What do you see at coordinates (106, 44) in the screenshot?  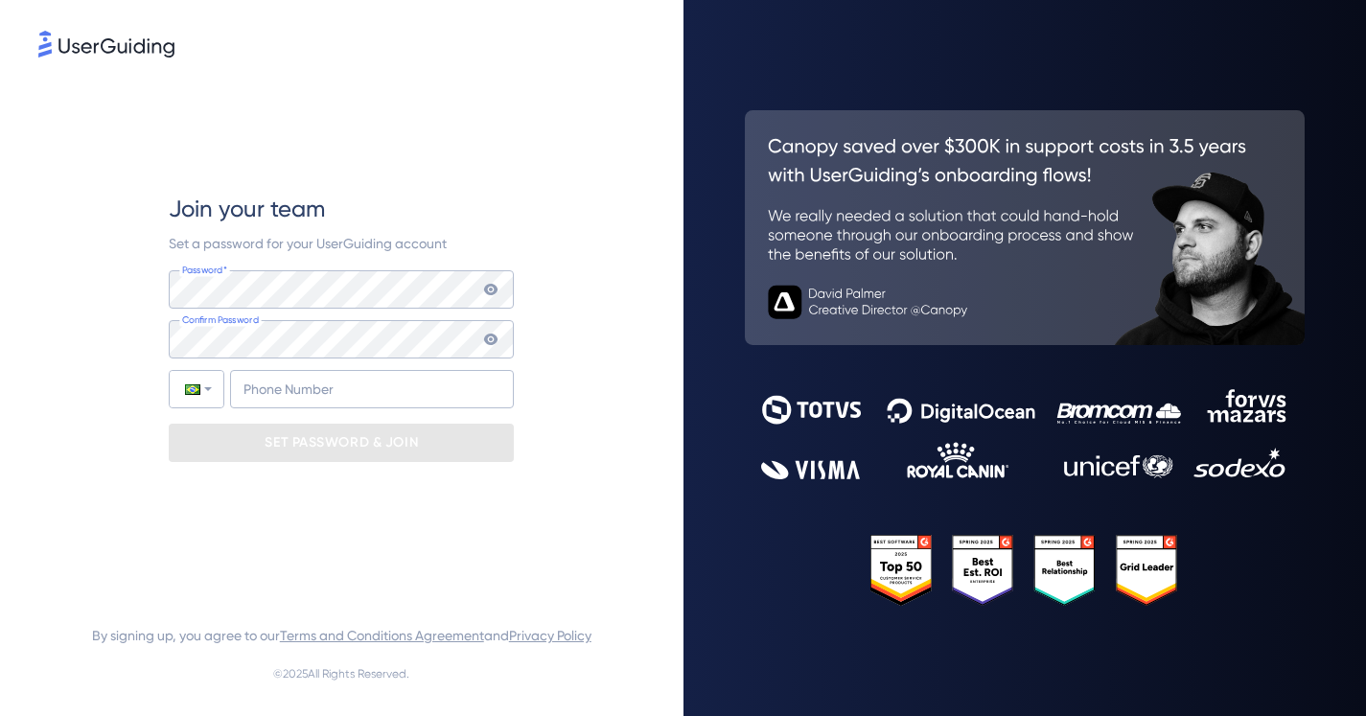 I see `img: 8faab4ba6bc7696a72372aa768b0286c.svg` at bounding box center [106, 44].